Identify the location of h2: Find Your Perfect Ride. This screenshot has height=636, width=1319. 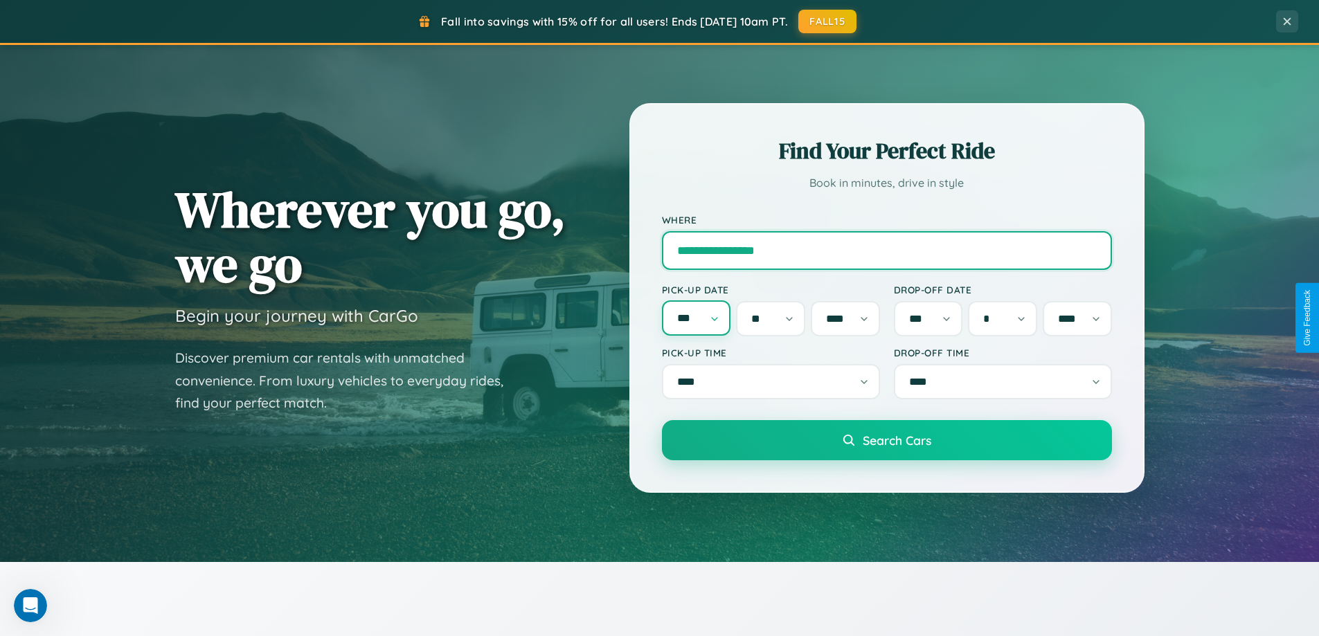
(887, 151).